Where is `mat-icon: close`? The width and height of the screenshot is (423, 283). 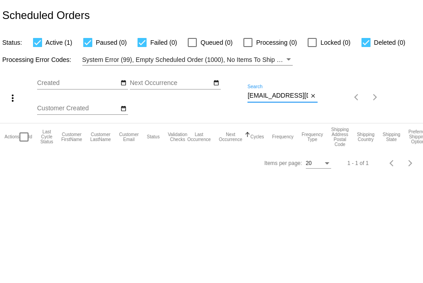 mat-icon: close is located at coordinates (313, 96).